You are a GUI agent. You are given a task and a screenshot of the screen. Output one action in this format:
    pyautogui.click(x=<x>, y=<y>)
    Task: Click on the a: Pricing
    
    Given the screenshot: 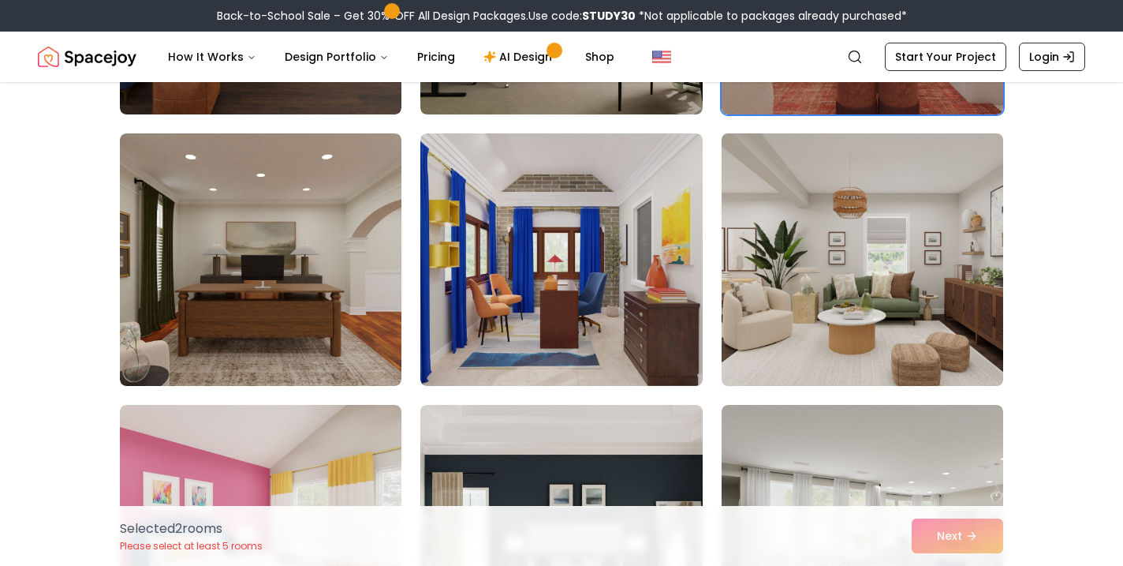 What is the action you would take?
    pyautogui.click(x=436, y=57)
    